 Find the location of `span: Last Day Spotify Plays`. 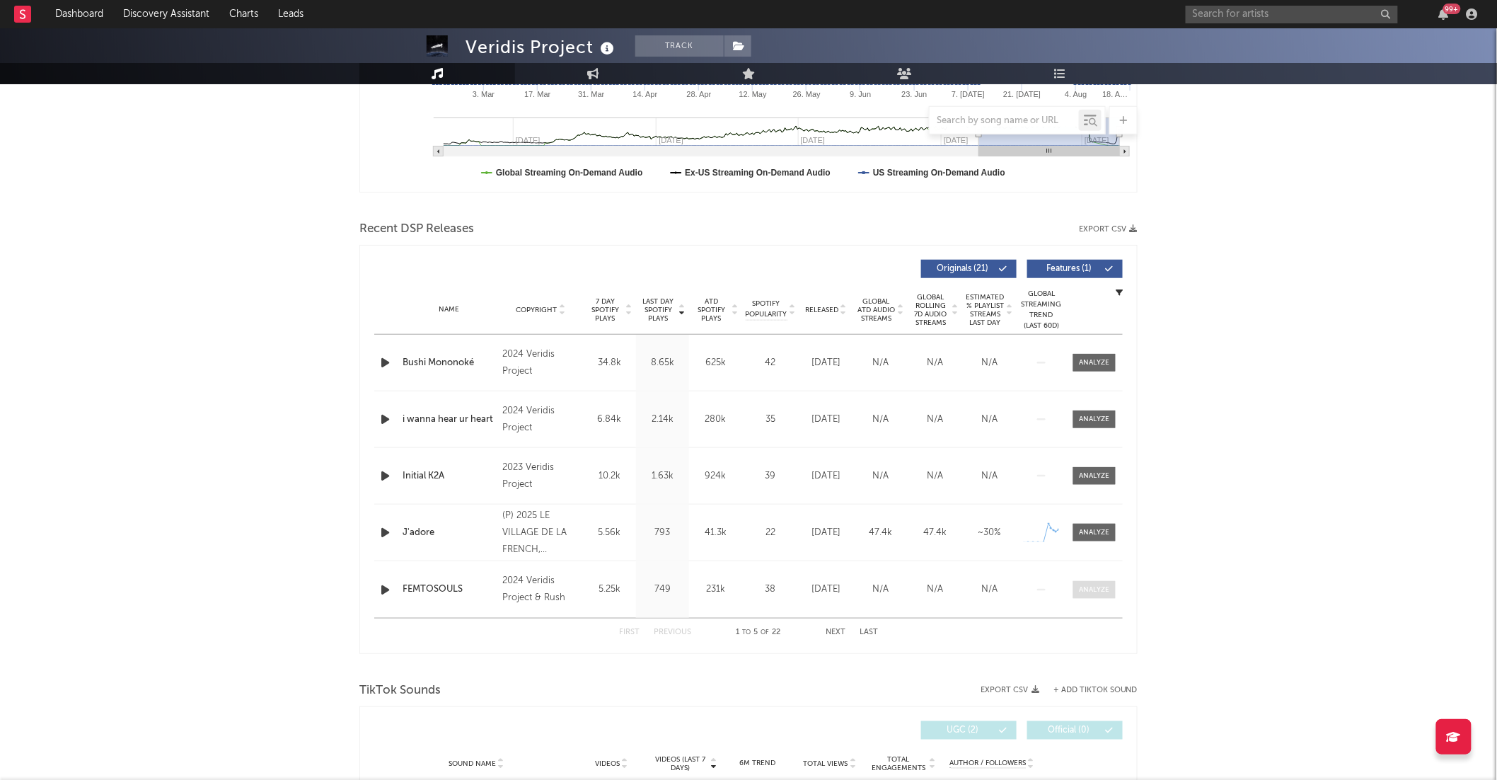

span: Last Day Spotify Plays is located at coordinates (658, 310).